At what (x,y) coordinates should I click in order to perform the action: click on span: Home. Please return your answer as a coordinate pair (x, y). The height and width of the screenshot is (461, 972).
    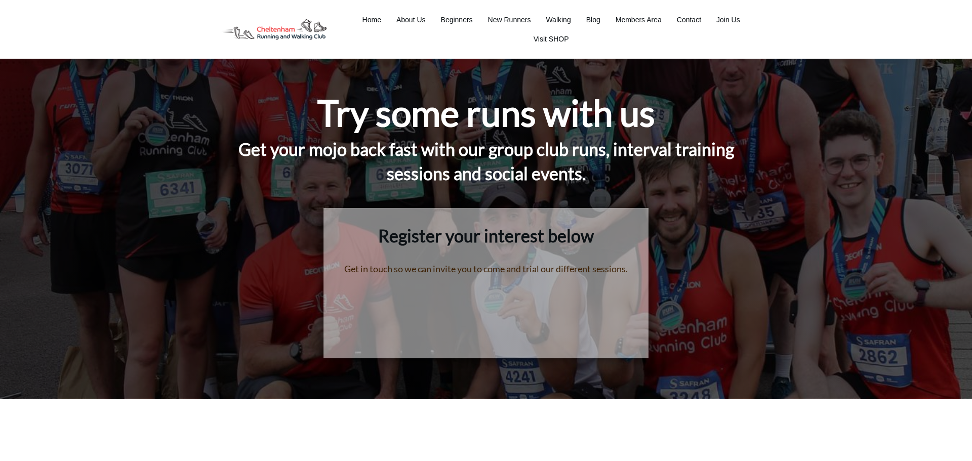
    Looking at the image, I should click on (372, 20).